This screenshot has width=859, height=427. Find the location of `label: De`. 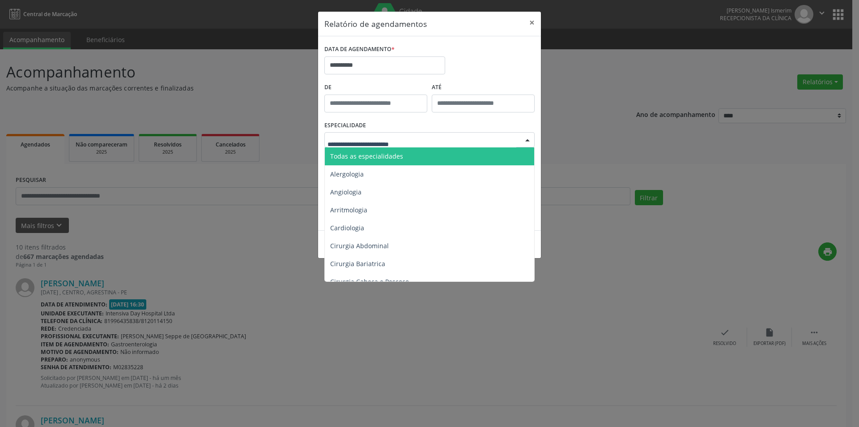

label: De is located at coordinates (376, 87).